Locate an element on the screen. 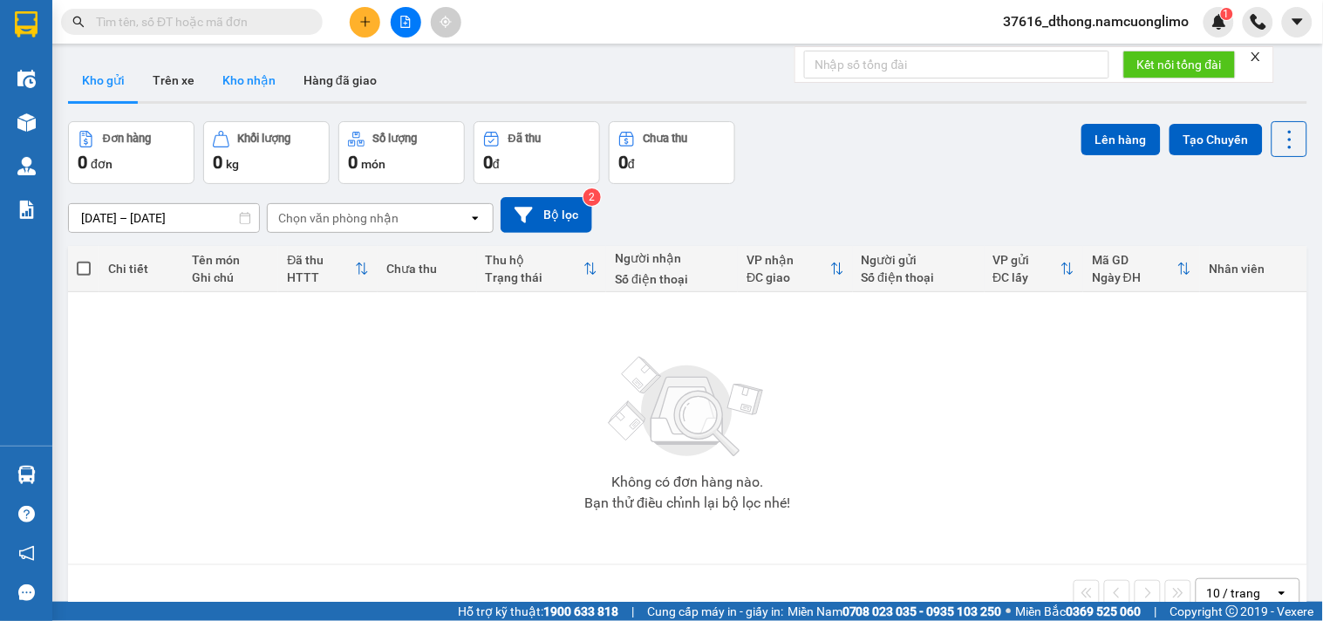  span: close is located at coordinates (1256, 57).